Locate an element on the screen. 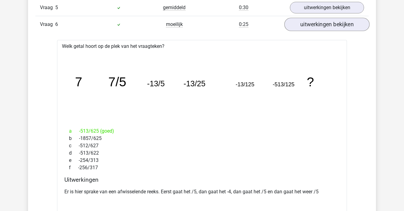 Image resolution: width=404 pixels, height=211 pixels. span: 0:25 is located at coordinates (243, 24).